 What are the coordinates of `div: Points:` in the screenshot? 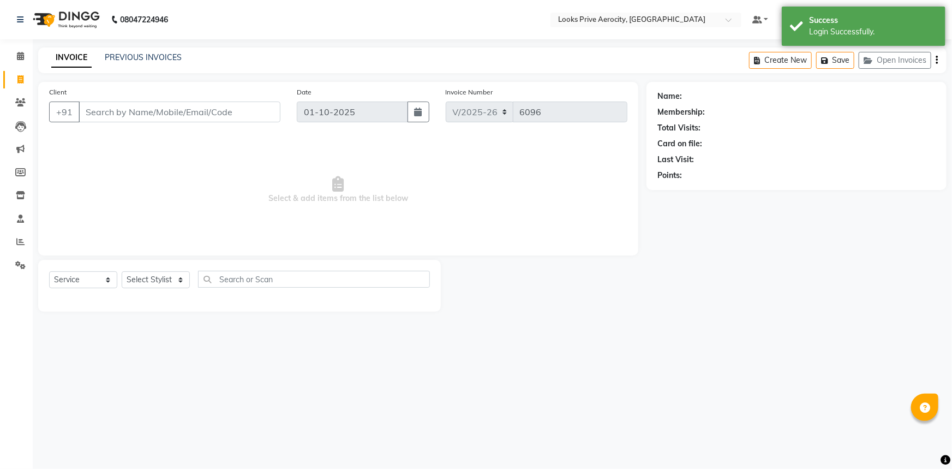 It's located at (669, 175).